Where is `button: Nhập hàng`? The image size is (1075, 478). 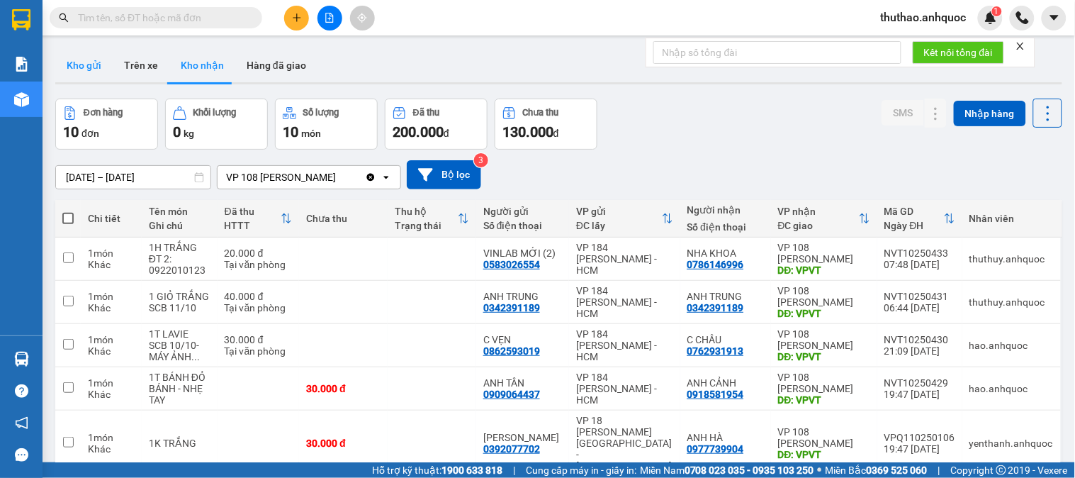 button: Nhập hàng is located at coordinates (990, 113).